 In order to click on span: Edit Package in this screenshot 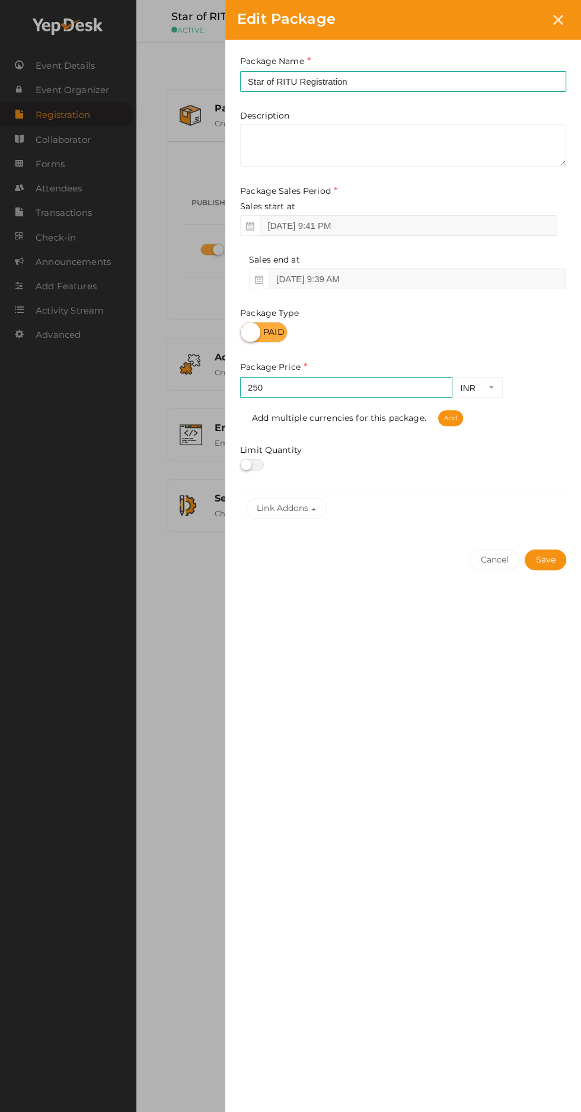, I will do `click(286, 18)`.